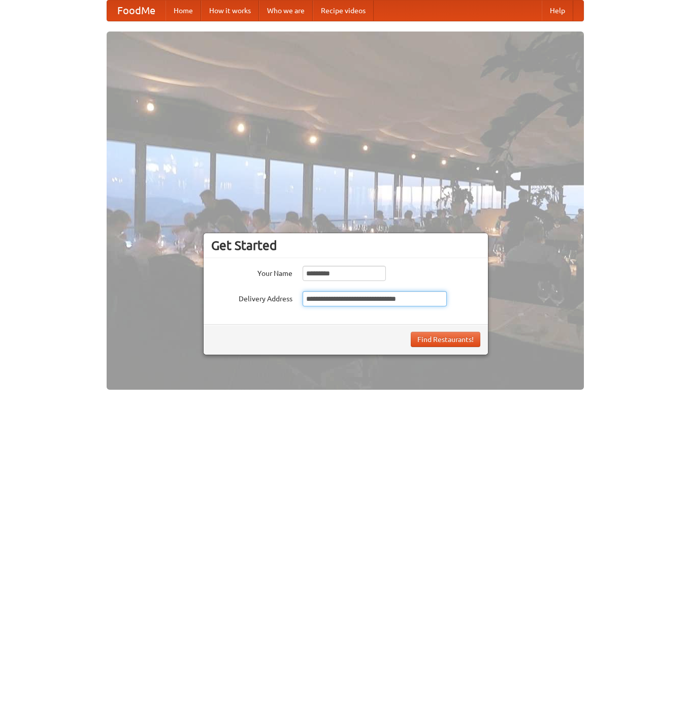  Describe the element at coordinates (183, 11) in the screenshot. I see `a: Home` at that location.